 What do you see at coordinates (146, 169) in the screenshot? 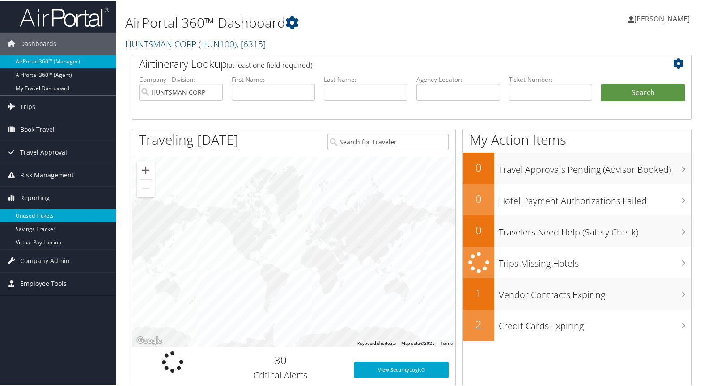
I see `button: Zoom in` at bounding box center [146, 169].